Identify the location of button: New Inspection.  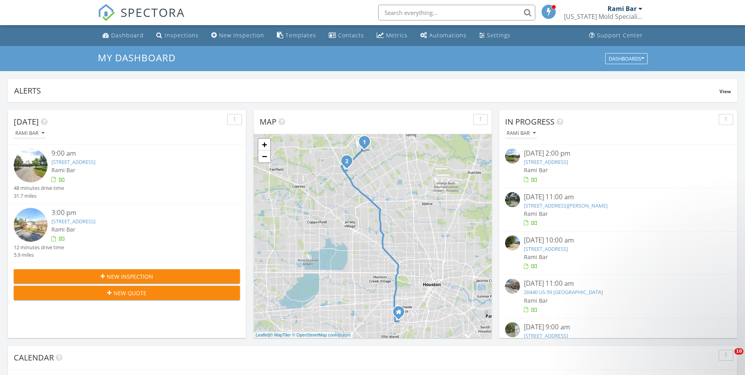
(127, 276).